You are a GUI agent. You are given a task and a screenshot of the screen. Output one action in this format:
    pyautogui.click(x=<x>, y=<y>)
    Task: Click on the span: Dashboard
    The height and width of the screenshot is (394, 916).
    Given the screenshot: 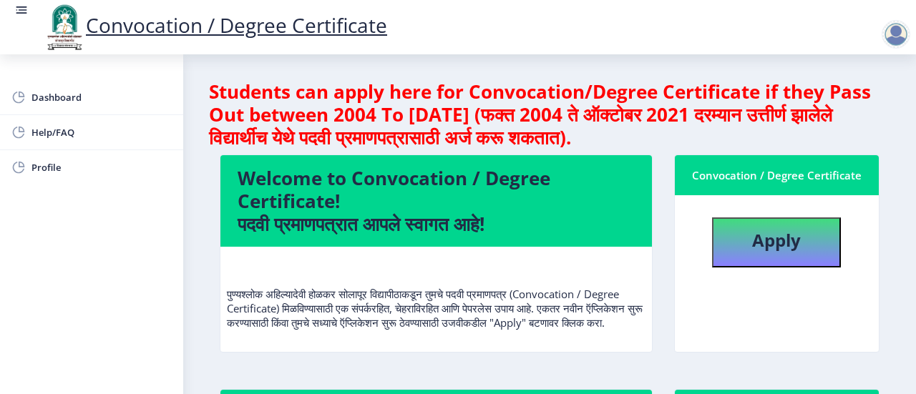 What is the action you would take?
    pyautogui.click(x=102, y=97)
    